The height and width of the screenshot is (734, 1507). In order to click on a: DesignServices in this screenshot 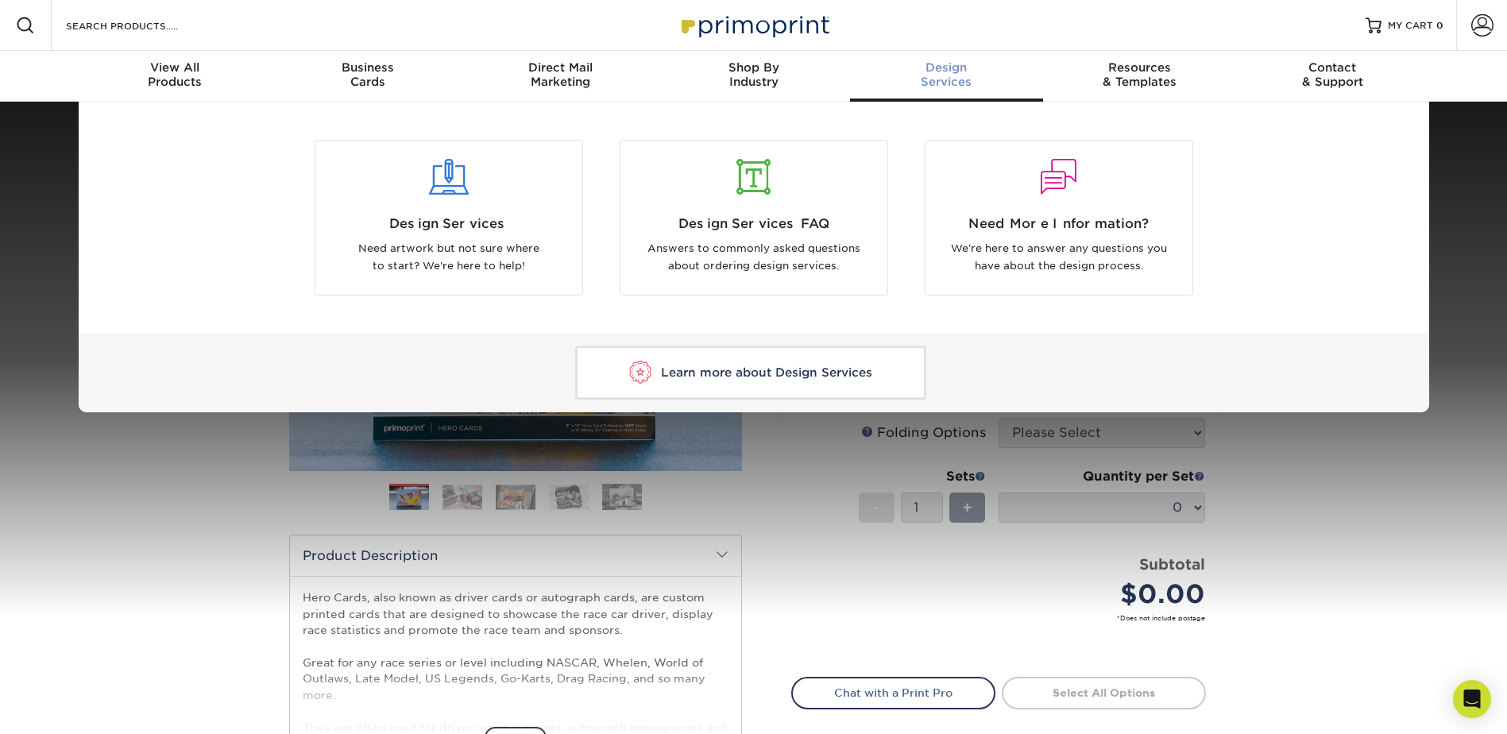, I will do `click(946, 76)`.